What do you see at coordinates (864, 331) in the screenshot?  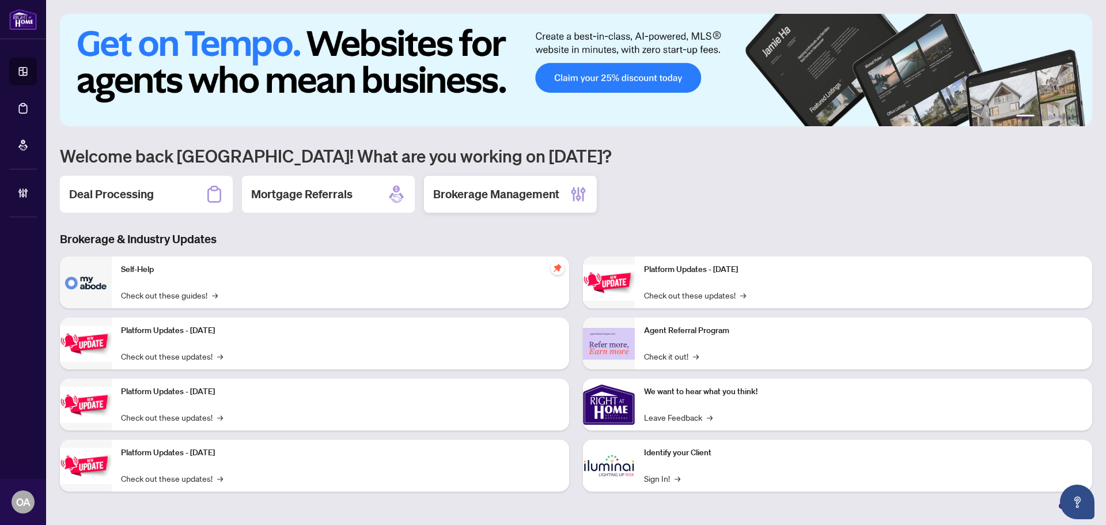 I see `p: Agent Referral Program` at bounding box center [864, 331].